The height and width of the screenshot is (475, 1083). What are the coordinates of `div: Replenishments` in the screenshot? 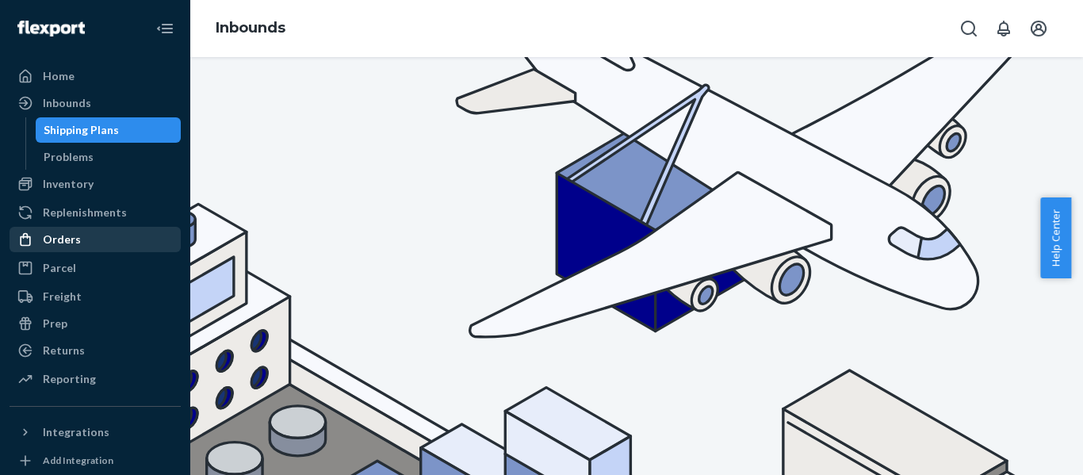 It's located at (85, 212).